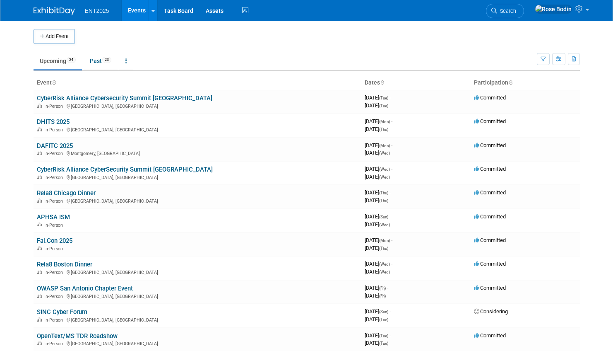  What do you see at coordinates (54, 82) in the screenshot?
I see `a: Sort by Event Name` at bounding box center [54, 82].